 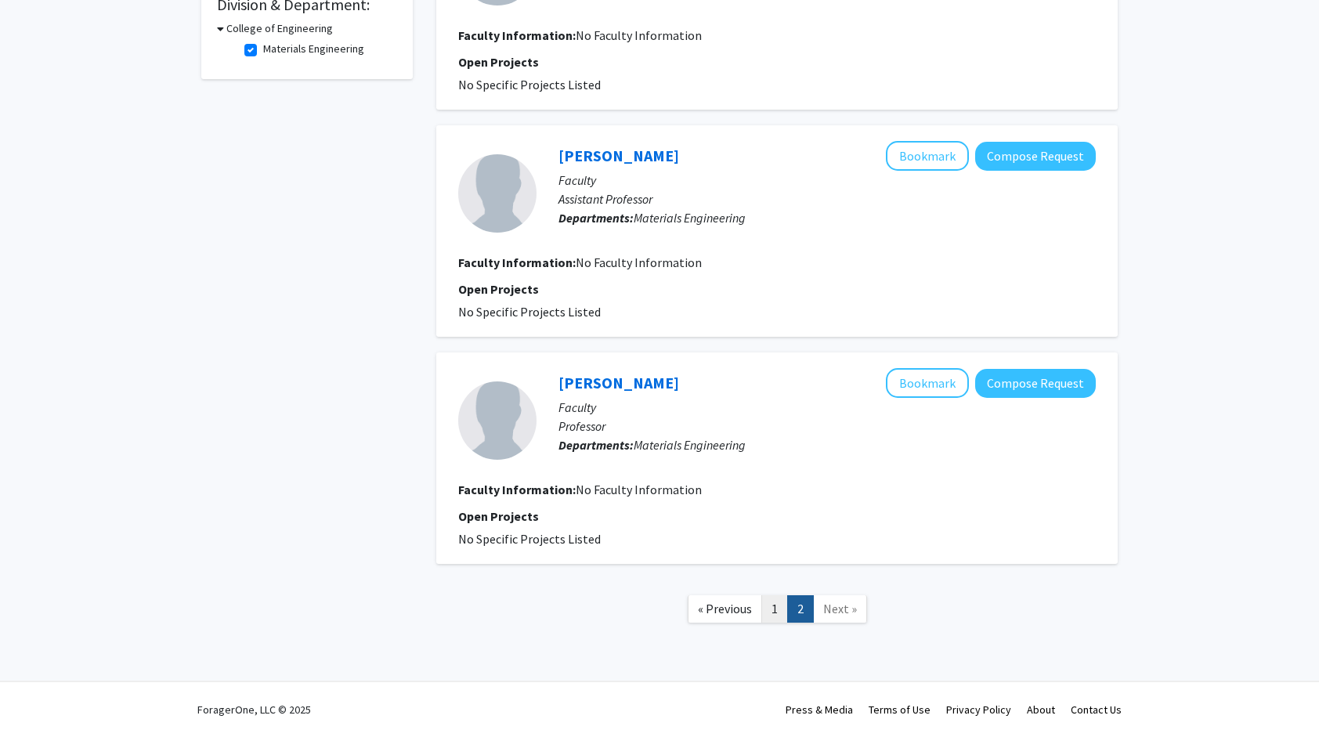 I want to click on a: Press & Media, so click(x=820, y=710).